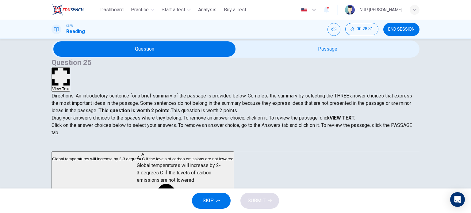 The image size is (471, 213). I want to click on button: Analysis, so click(207, 10).